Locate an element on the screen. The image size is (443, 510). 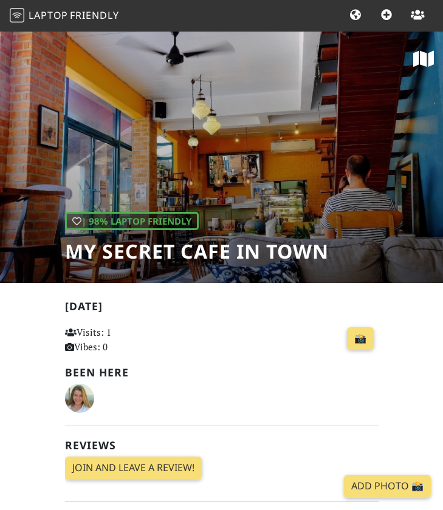
h2: Been here is located at coordinates (222, 372).